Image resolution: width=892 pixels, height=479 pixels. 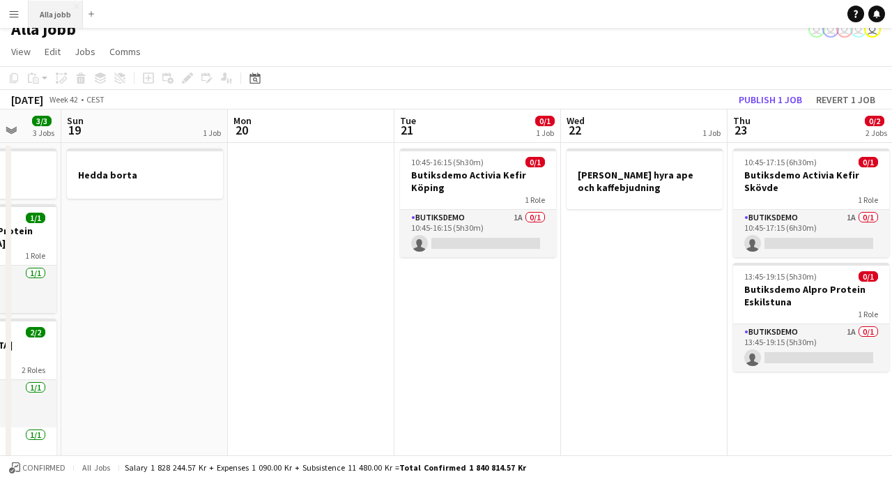 I want to click on span: Edit, so click(x=52, y=52).